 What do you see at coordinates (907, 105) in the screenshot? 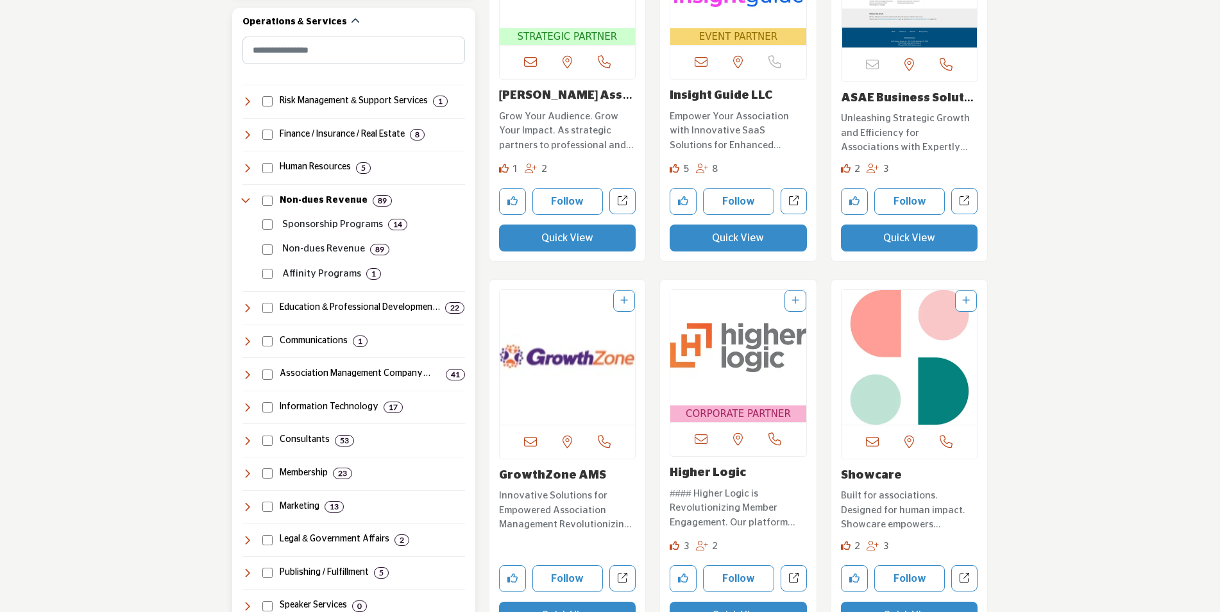
I see `a: ASAE Business Soluti...` at bounding box center [907, 105].